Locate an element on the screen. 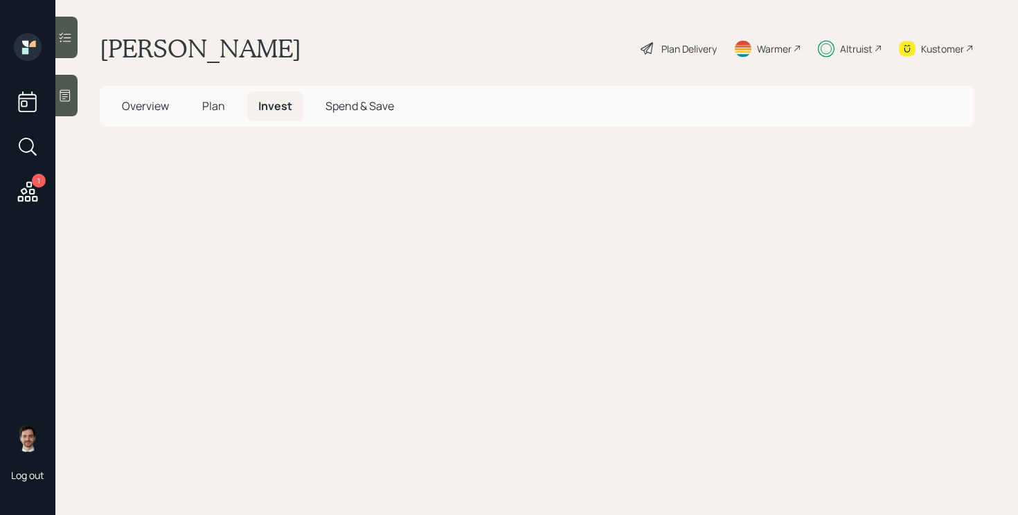 This screenshot has width=1018, height=515. span: Invest is located at coordinates (275, 106).